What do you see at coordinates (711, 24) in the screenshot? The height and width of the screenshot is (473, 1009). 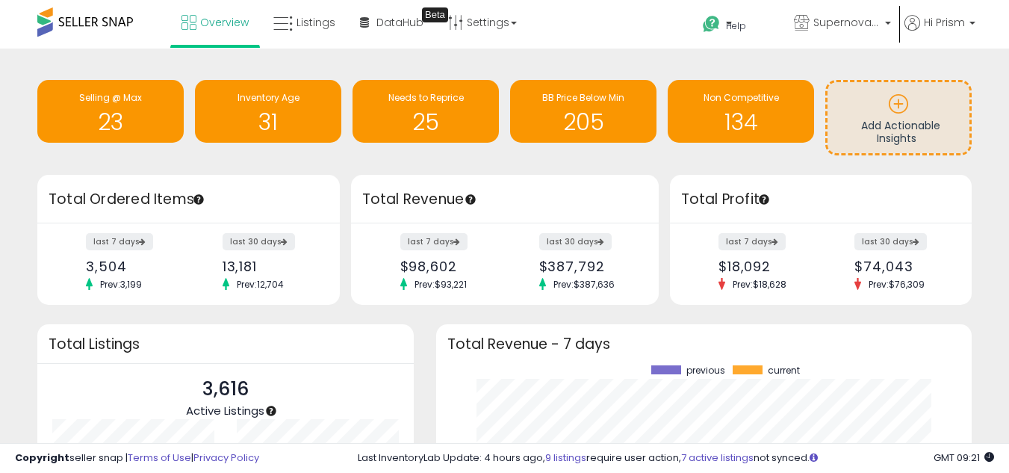 I see `i: Get Help` at bounding box center [711, 24].